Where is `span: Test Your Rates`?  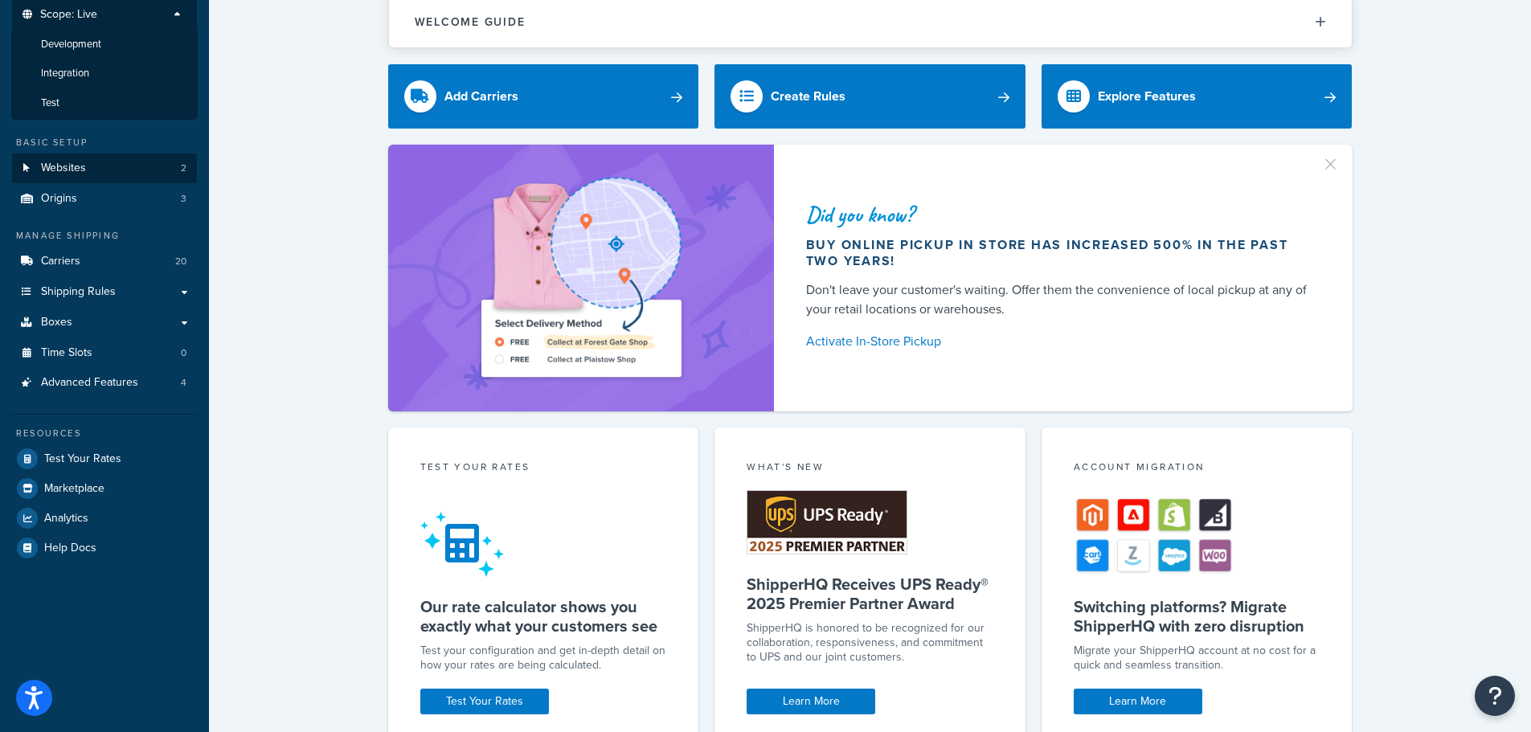
span: Test Your Rates is located at coordinates (83, 459).